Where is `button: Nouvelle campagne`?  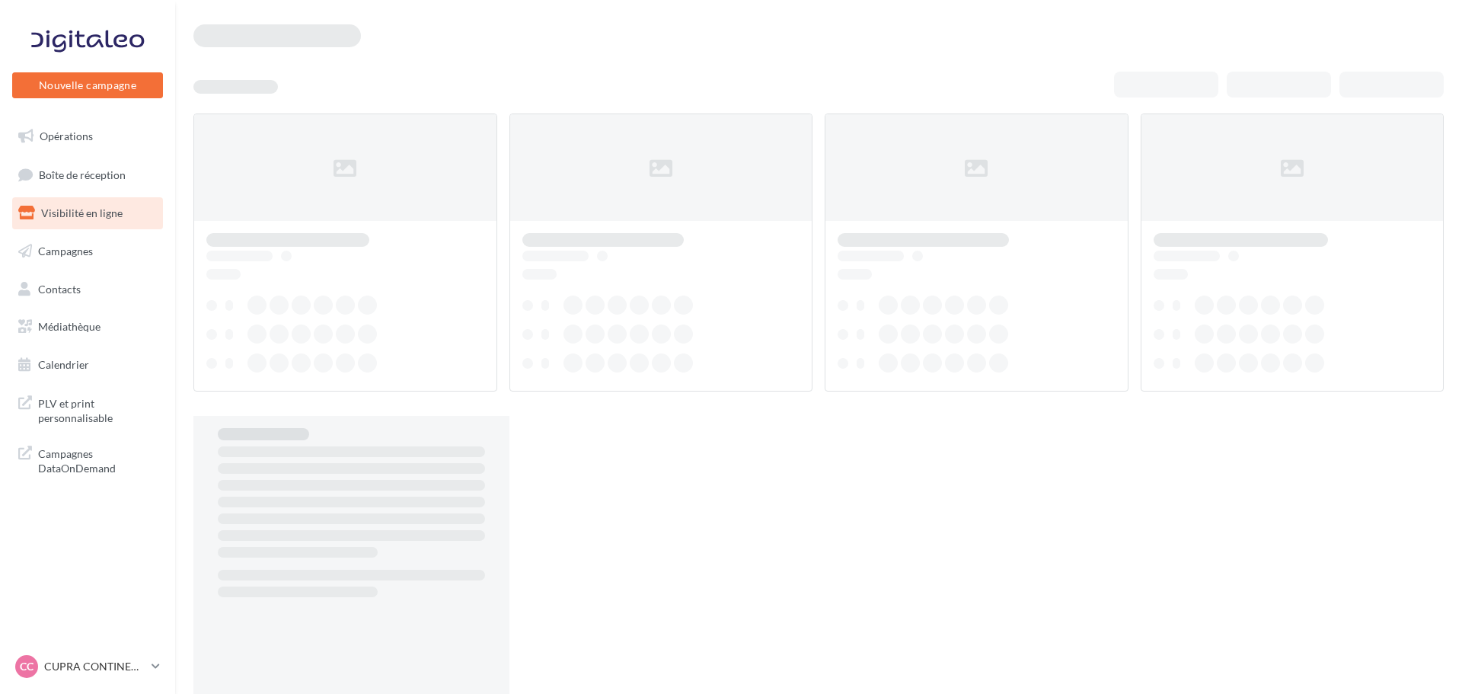 button: Nouvelle campagne is located at coordinates (88, 85).